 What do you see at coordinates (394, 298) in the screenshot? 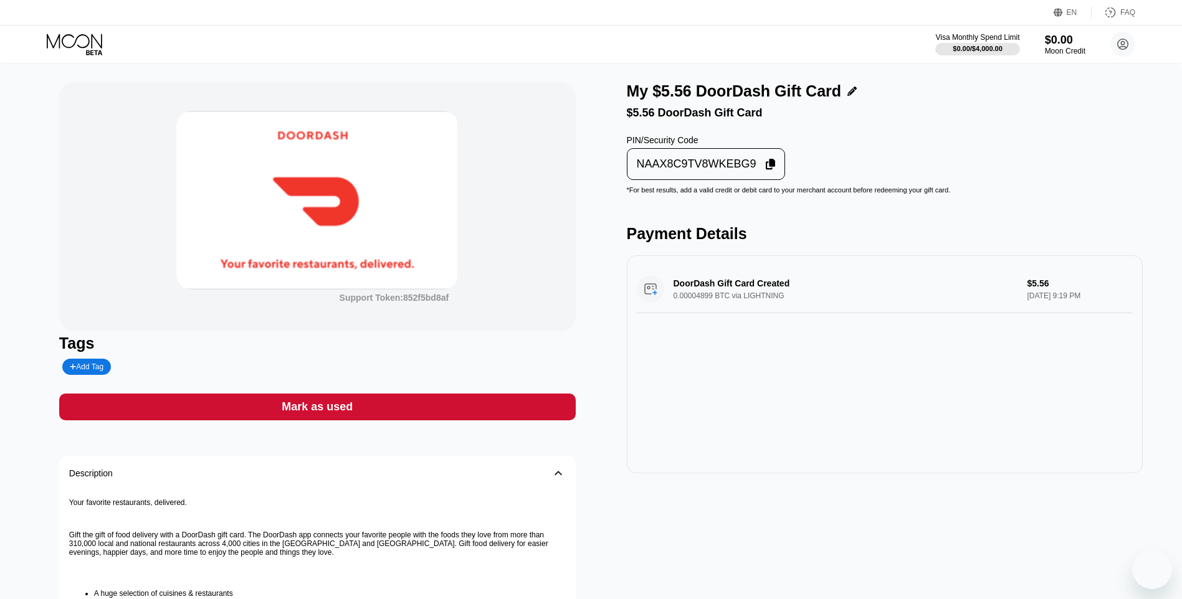
I see `div: Support Token:852f5bd8af` at bounding box center [394, 298].